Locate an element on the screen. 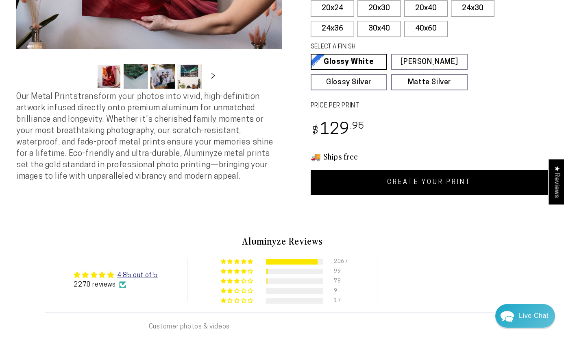  div: 3% (78) reviews with 3 star rating is located at coordinates (238, 281).